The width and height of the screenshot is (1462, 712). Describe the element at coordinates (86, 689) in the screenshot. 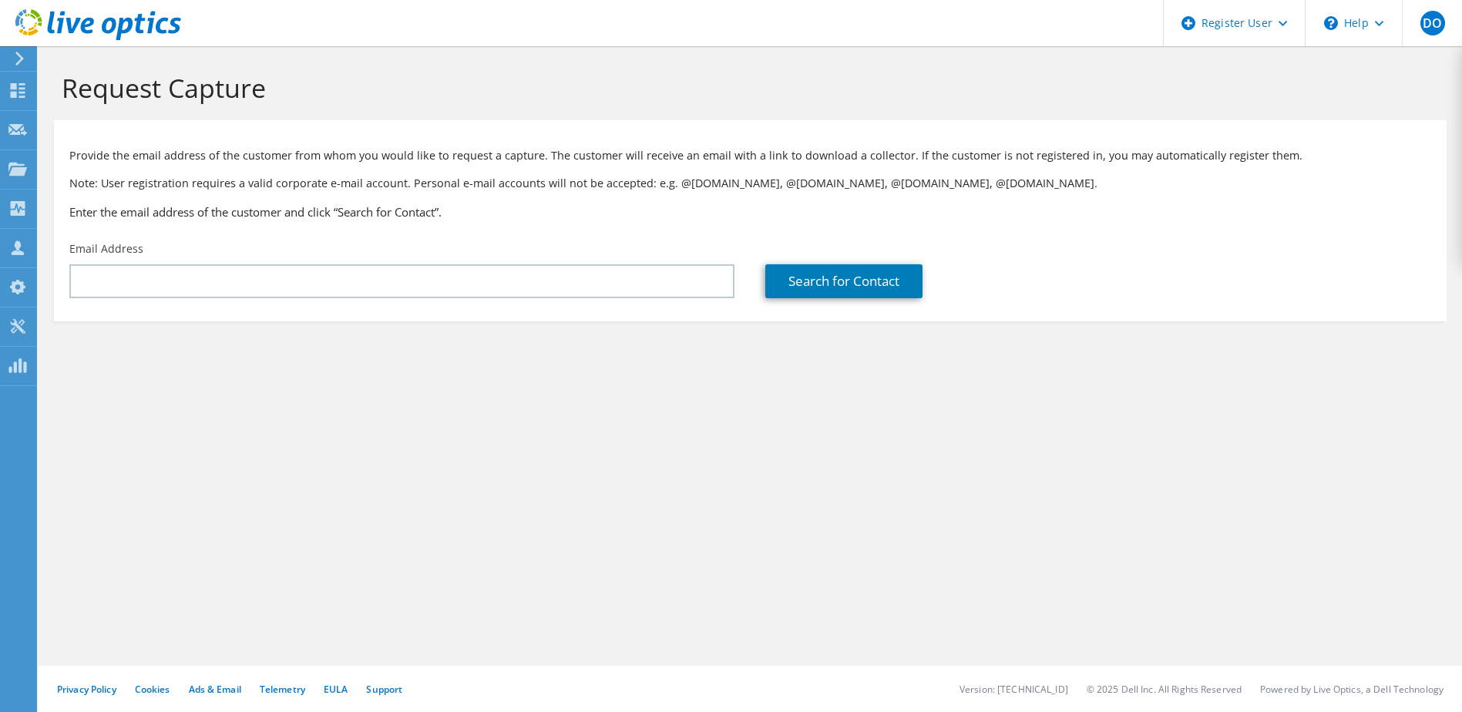

I see `a: Privacy Policy` at that location.